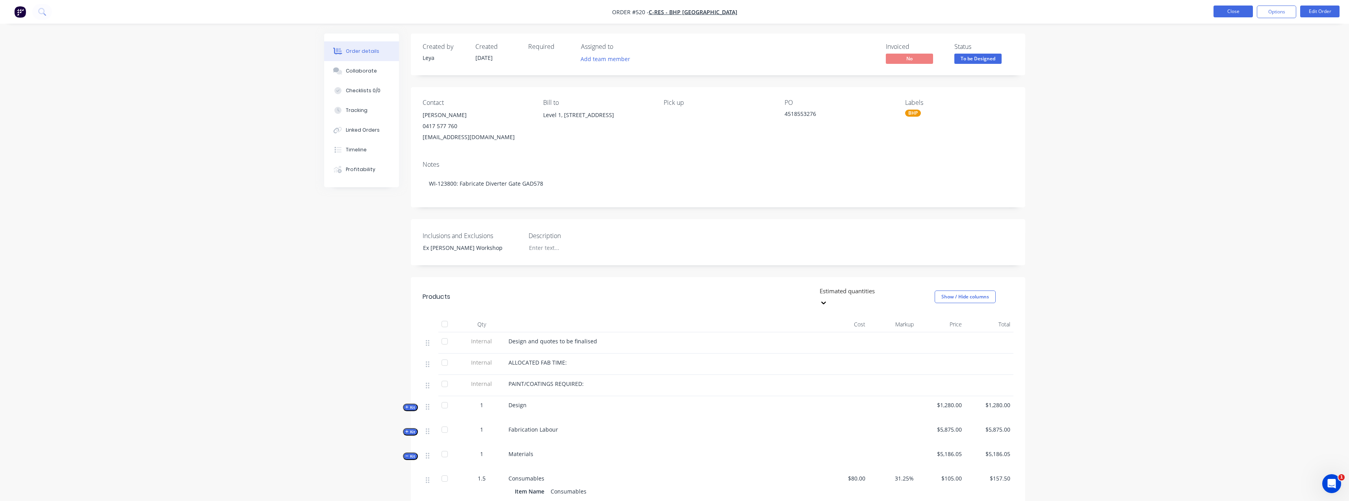 Image resolution: width=1349 pixels, height=501 pixels. I want to click on div: 4518553276, so click(834, 115).